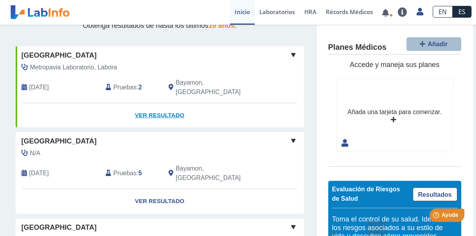 The width and height of the screenshot is (476, 236). What do you see at coordinates (366, 193) in the screenshot?
I see `span: Evaluación de Riesgos de Salud` at bounding box center [366, 193].